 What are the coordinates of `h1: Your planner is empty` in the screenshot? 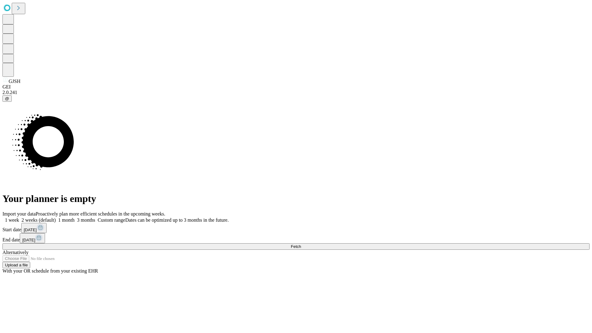 It's located at (296, 199).